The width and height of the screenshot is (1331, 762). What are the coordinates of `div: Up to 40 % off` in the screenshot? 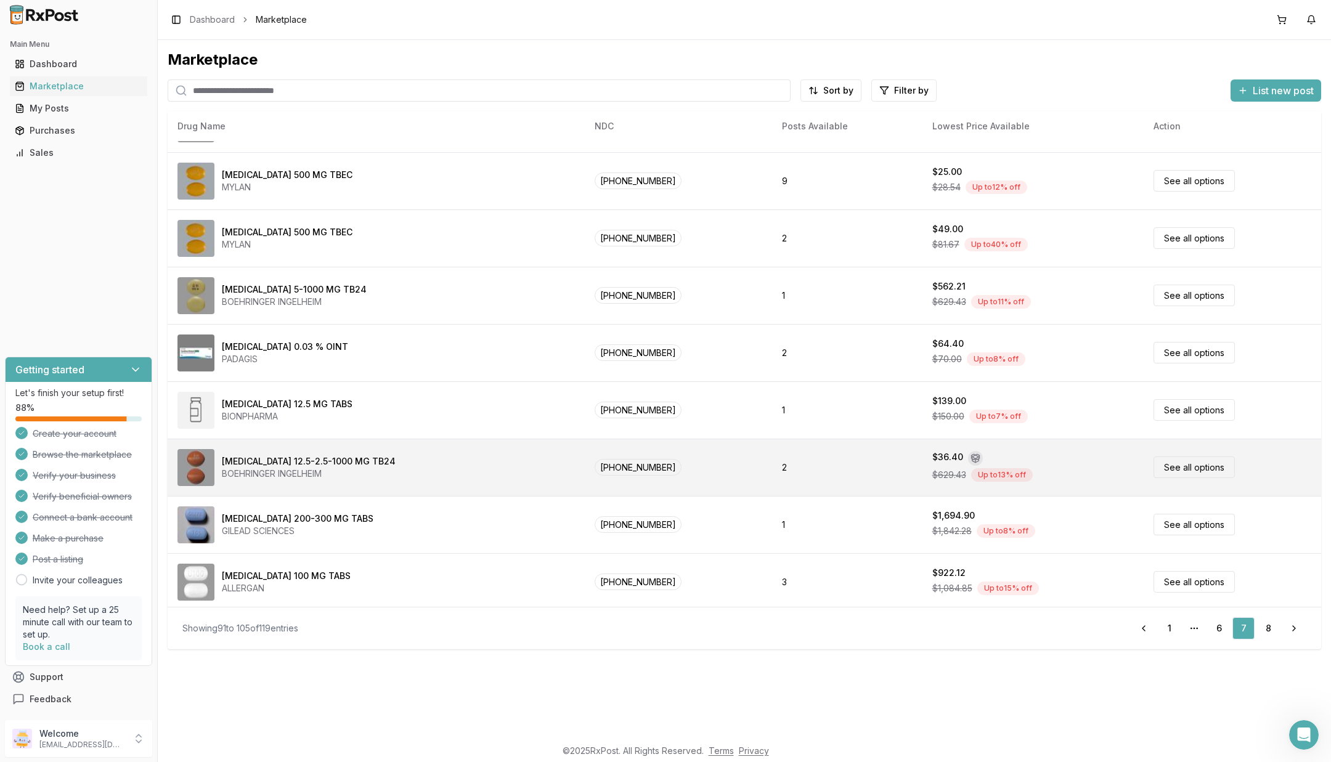 It's located at (996, 245).